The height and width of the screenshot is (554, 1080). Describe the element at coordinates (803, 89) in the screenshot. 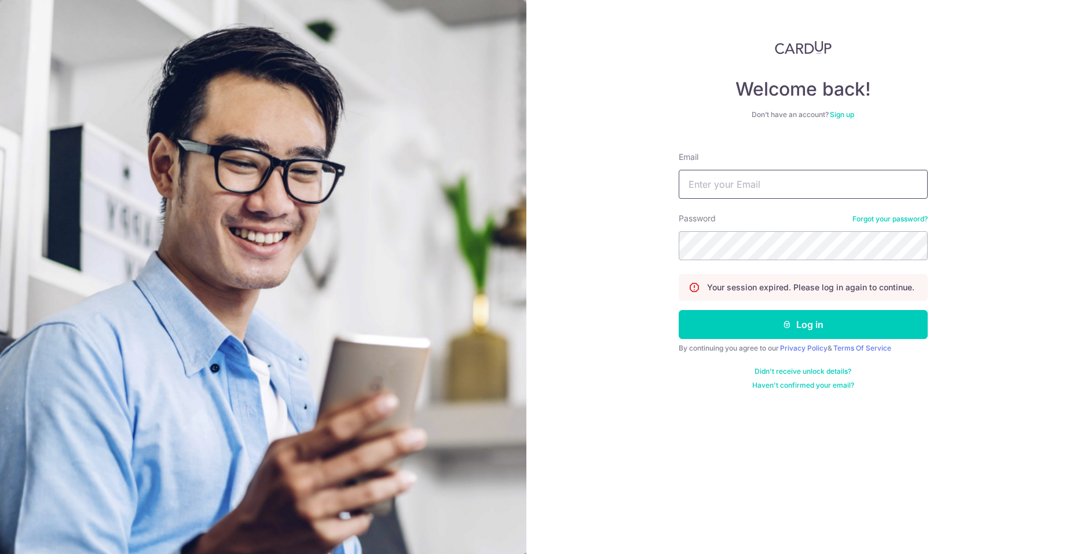

I see `h4: Welcome back!` at that location.